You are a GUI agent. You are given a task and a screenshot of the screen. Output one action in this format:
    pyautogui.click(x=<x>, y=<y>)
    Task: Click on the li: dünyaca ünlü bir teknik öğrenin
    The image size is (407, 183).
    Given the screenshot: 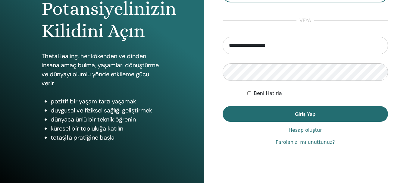 What is the action you would take?
    pyautogui.click(x=106, y=119)
    